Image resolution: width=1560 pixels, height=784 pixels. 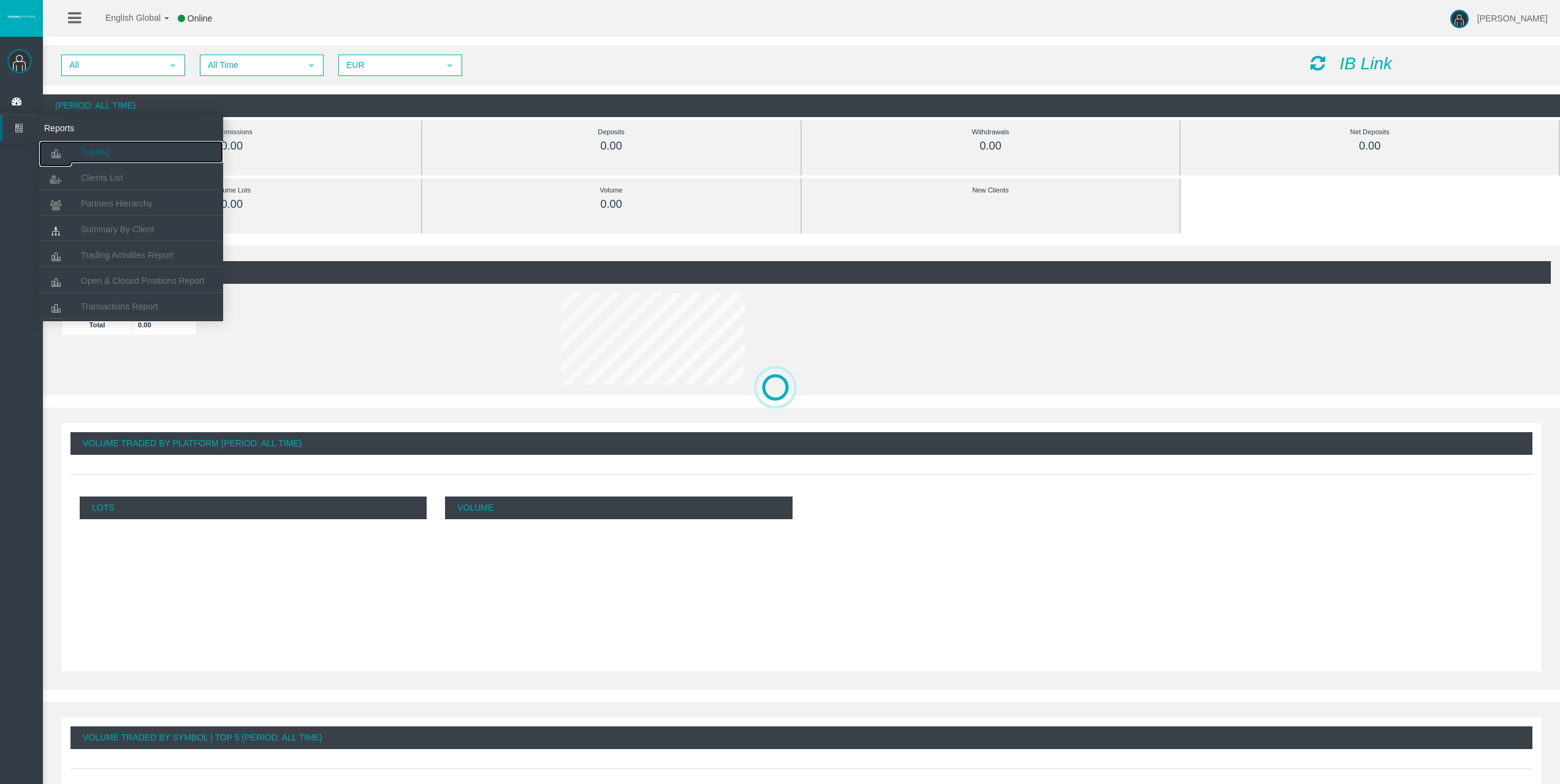 I want to click on div: Volume Traded By Platform (Period: All Time), so click(x=801, y=443).